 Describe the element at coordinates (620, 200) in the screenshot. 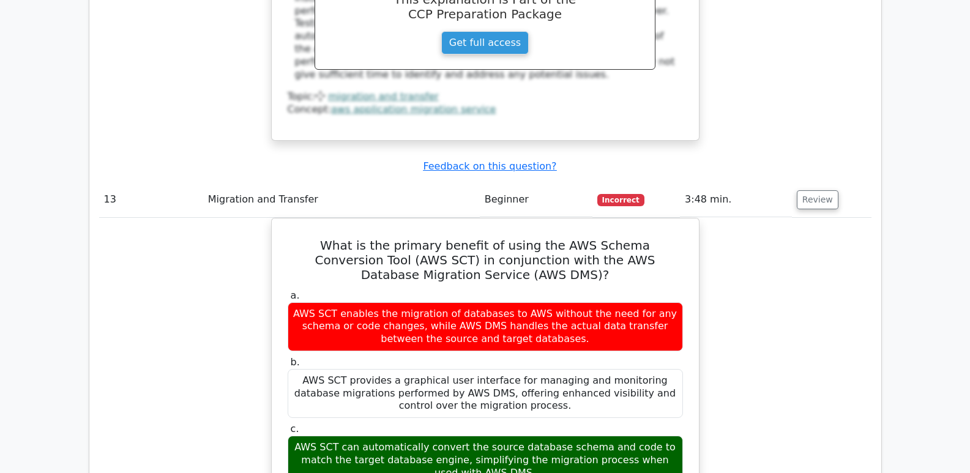

I see `span: Incorrect` at that location.